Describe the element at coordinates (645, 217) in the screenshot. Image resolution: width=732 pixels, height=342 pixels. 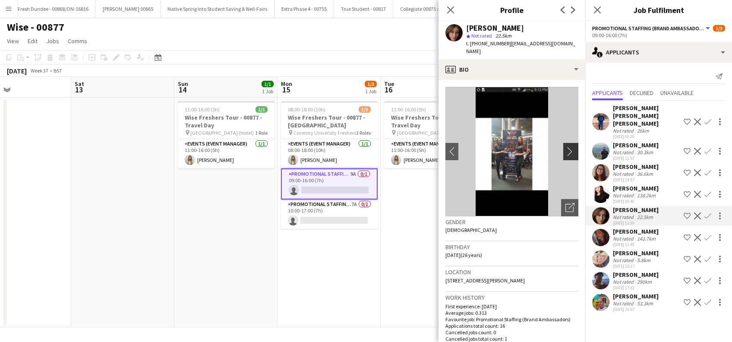
I see `div: 22.5km` at that location.